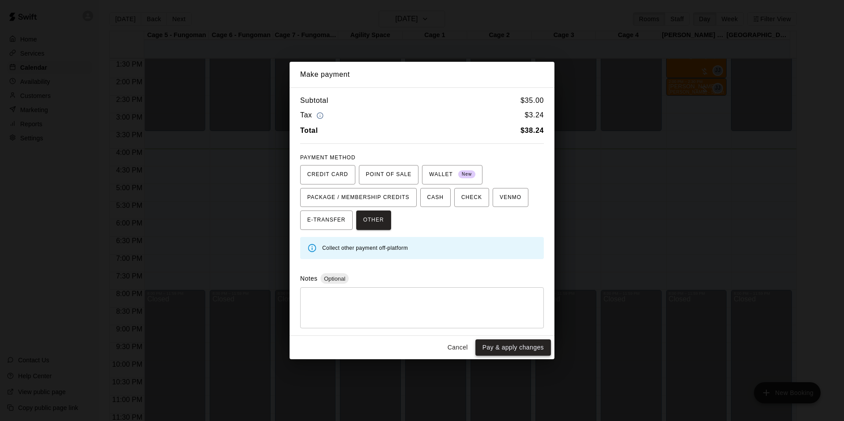 The height and width of the screenshot is (421, 844). I want to click on button: OTHER, so click(373, 220).